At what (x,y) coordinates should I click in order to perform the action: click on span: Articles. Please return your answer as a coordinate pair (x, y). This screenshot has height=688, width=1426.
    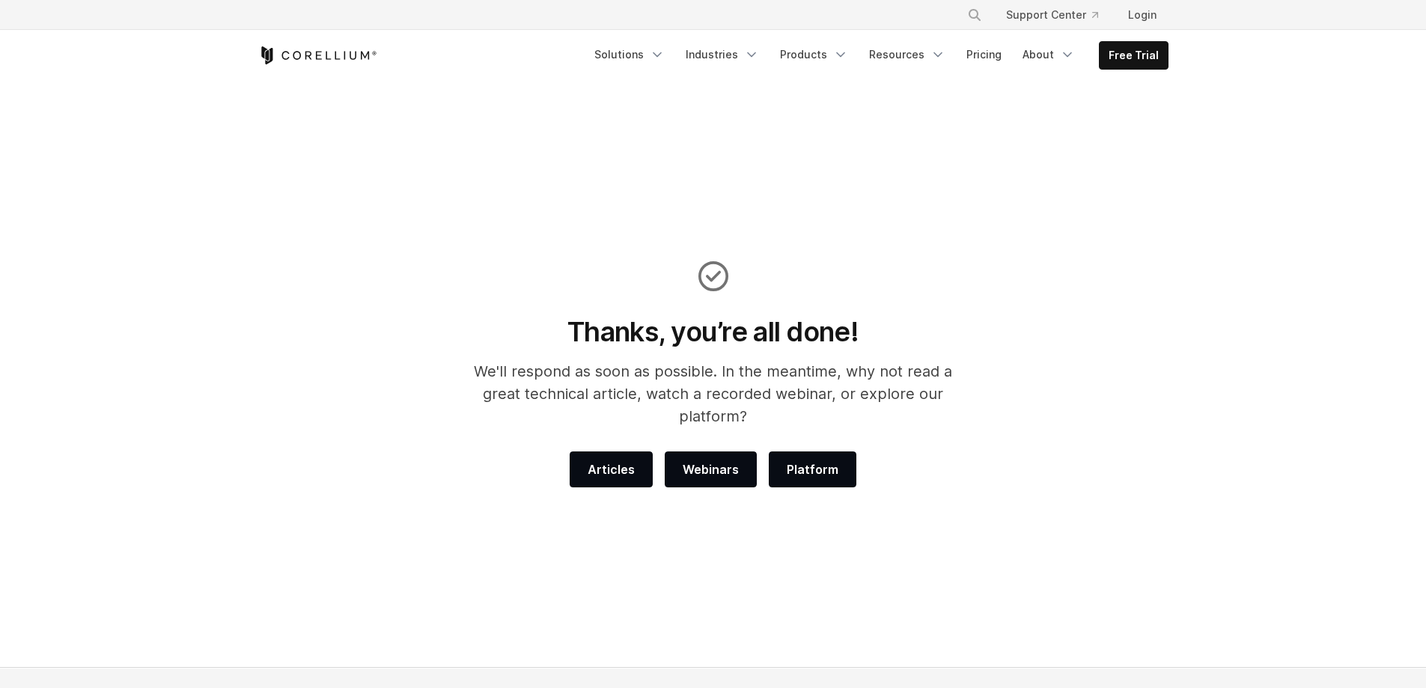
    Looking at the image, I should click on (611, 469).